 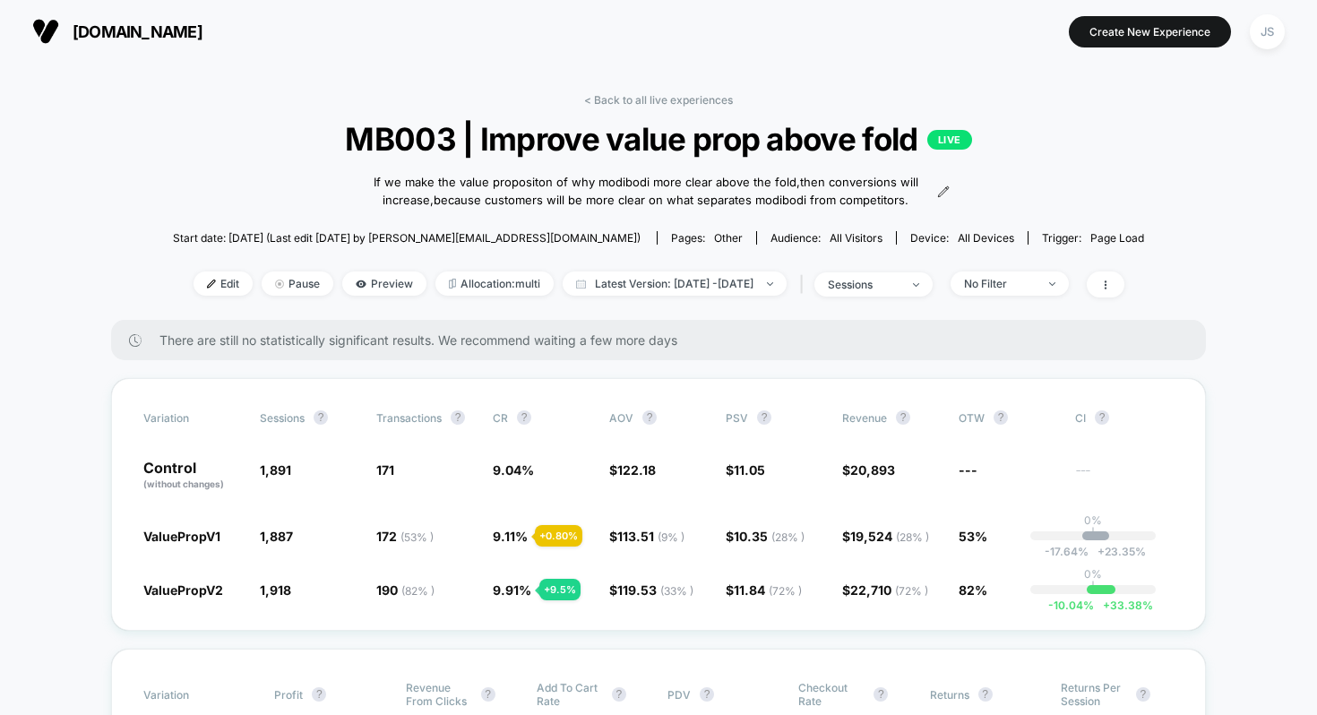 What do you see at coordinates (184, 484) in the screenshot?
I see `span: (without changes)` at bounding box center [184, 484].